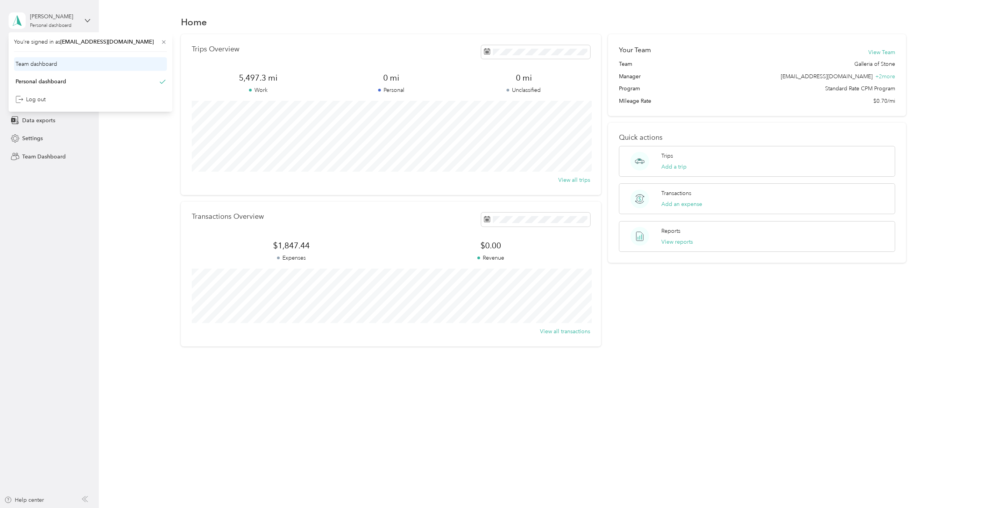 The image size is (992, 508). I want to click on span: + 2 more, so click(885, 76).